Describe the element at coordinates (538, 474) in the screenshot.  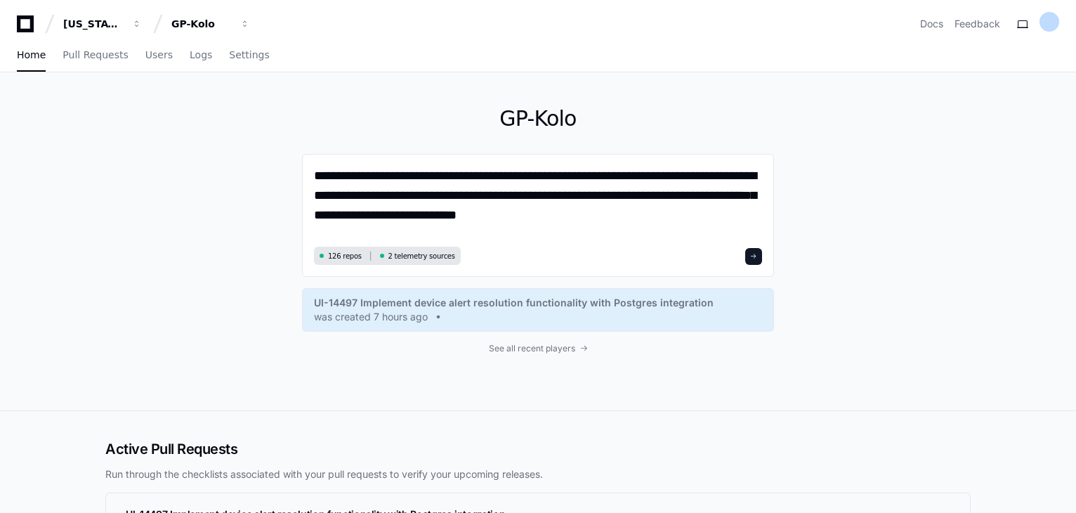
I see `p: Run through the checklists associated with your pull requests to verify your upcoming releases.` at that location.